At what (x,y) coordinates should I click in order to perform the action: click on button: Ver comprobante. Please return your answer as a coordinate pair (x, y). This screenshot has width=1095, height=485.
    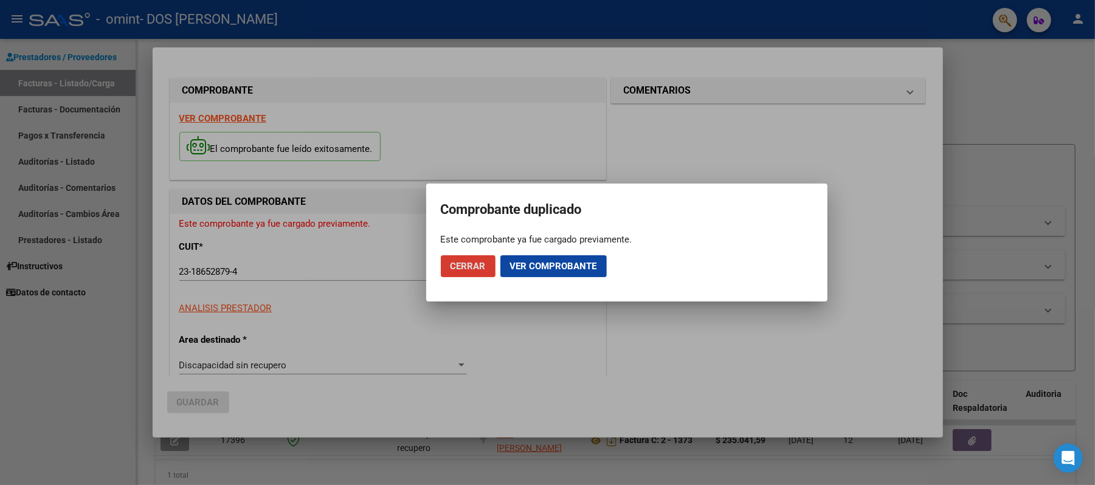
    Looking at the image, I should click on (553, 266).